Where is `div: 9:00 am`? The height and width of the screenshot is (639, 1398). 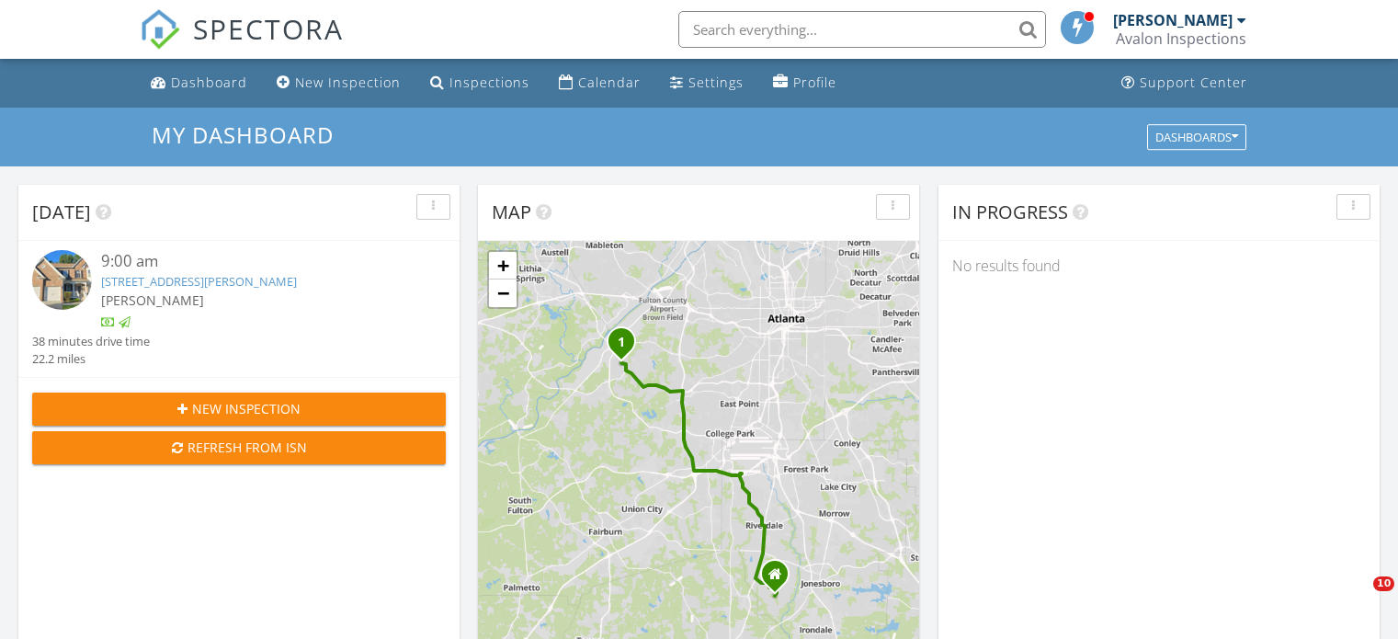
div: 9:00 am is located at coordinates (256, 261).